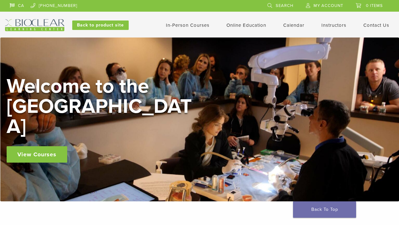 The width and height of the screenshot is (399, 225). What do you see at coordinates (334, 25) in the screenshot?
I see `a: Instructors` at bounding box center [334, 25].